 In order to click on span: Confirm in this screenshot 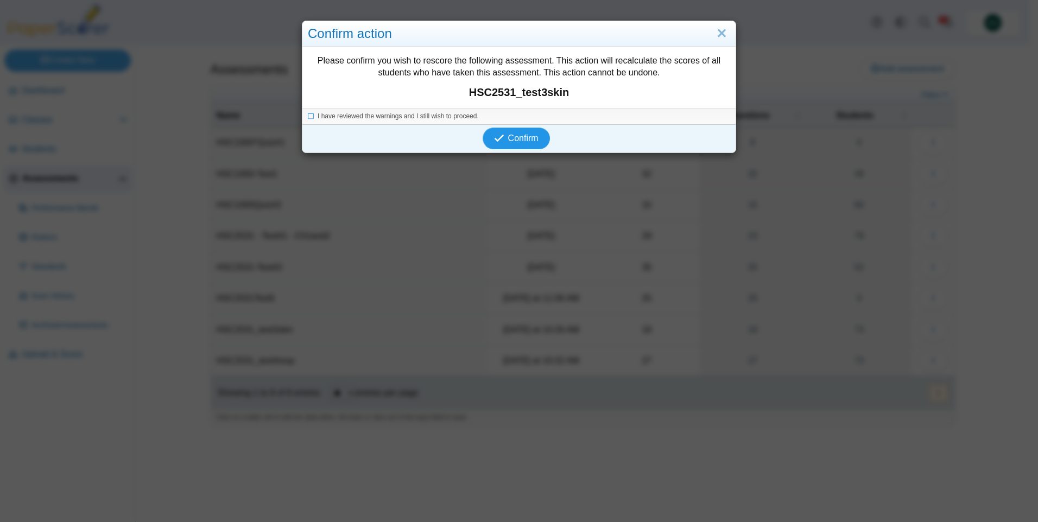, I will do `click(523, 138)`.